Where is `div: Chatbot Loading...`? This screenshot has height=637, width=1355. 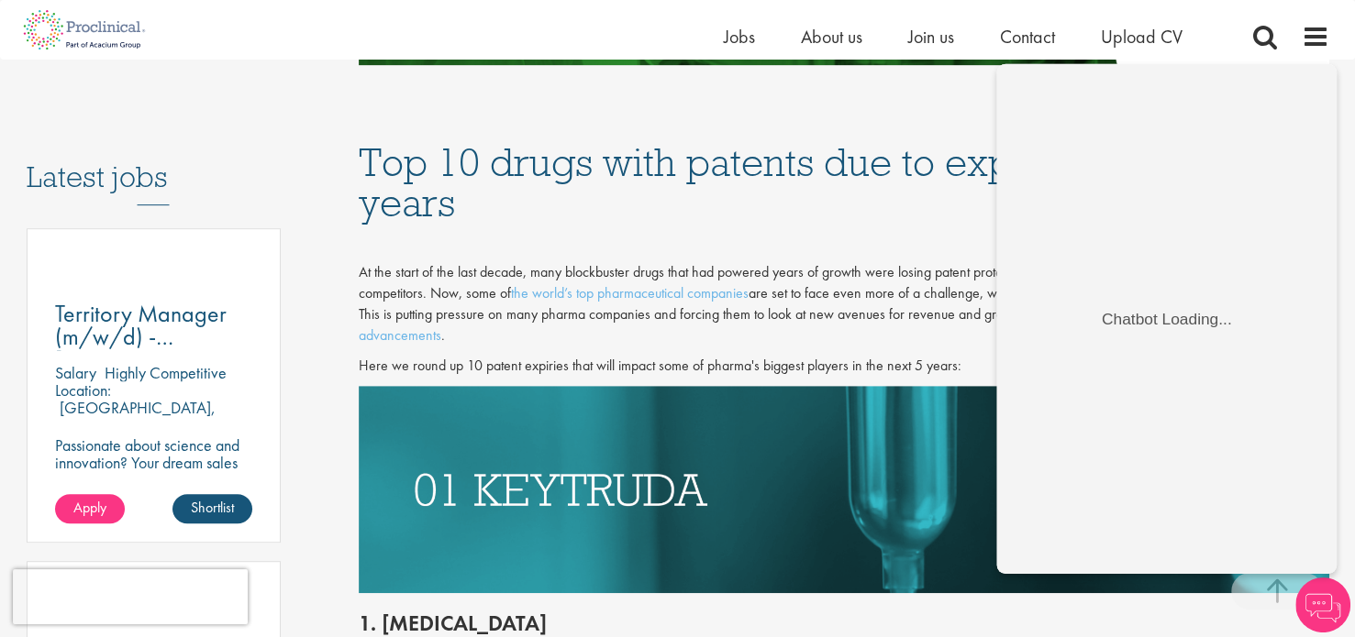 div: Chatbot Loading... is located at coordinates (176, 265).